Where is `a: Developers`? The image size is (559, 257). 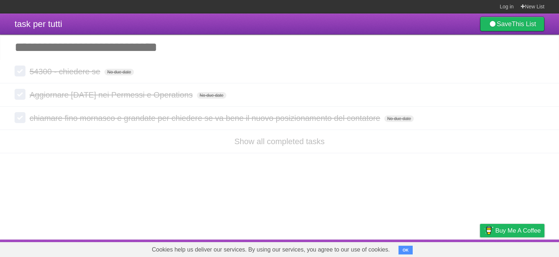
a: Developers is located at coordinates (421, 248).